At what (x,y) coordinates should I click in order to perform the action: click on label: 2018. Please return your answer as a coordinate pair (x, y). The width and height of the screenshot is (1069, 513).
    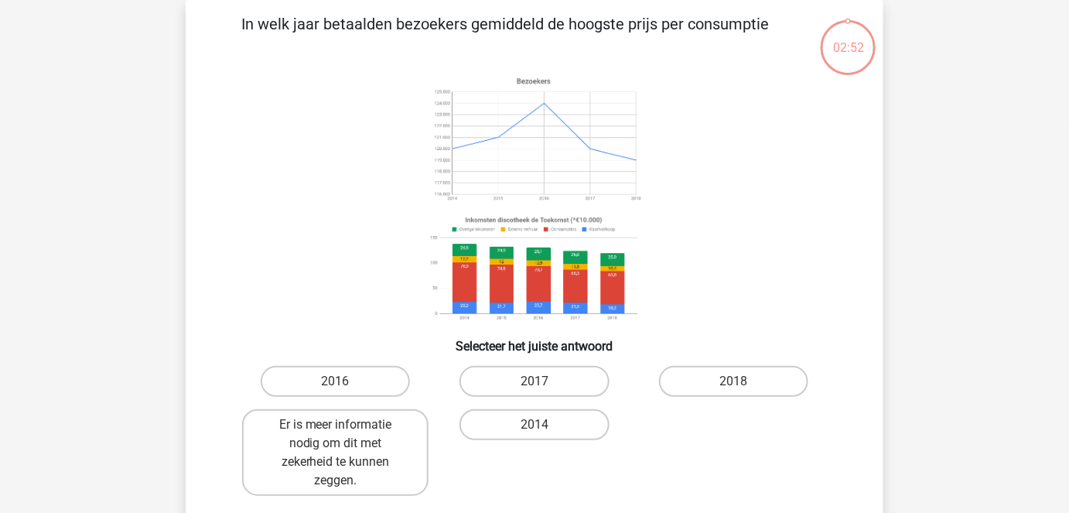
    Looking at the image, I should click on (733, 381).